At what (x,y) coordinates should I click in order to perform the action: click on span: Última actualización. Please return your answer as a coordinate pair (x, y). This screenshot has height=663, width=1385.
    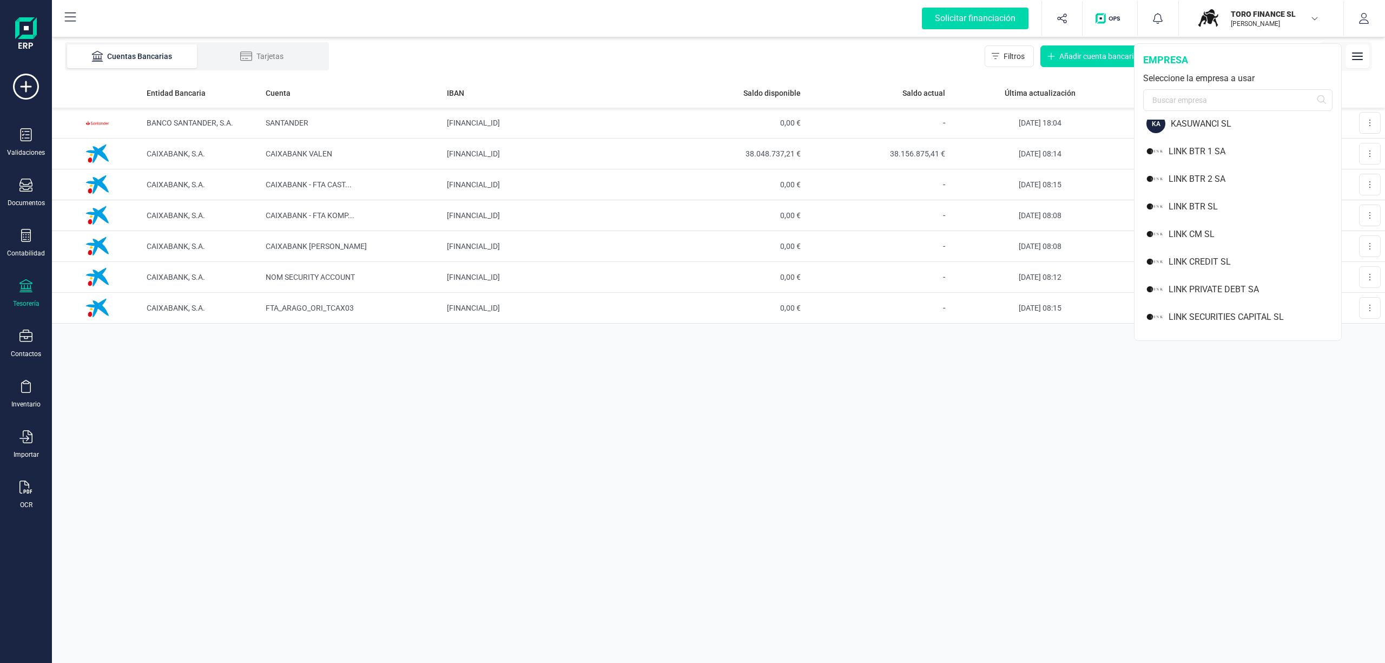
    Looking at the image, I should click on (1040, 93).